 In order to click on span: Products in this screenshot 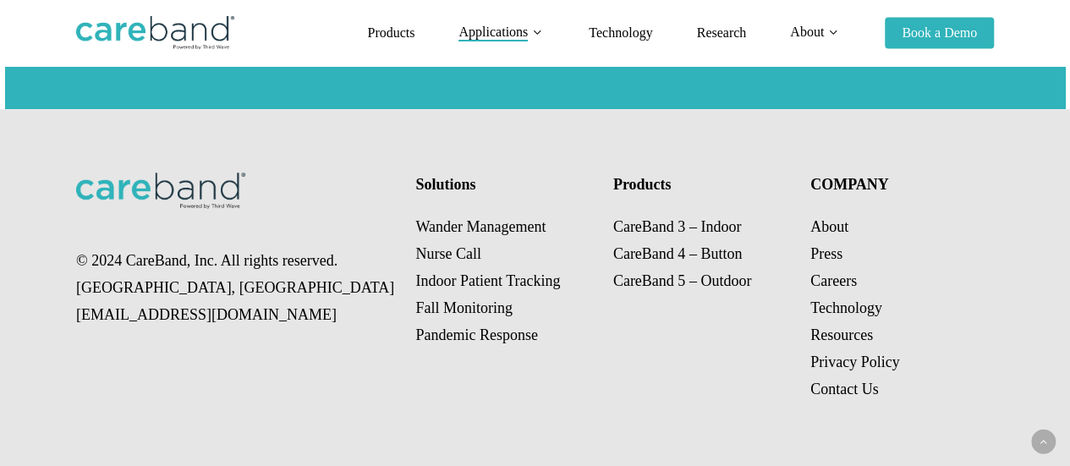, I will do `click(391, 32)`.